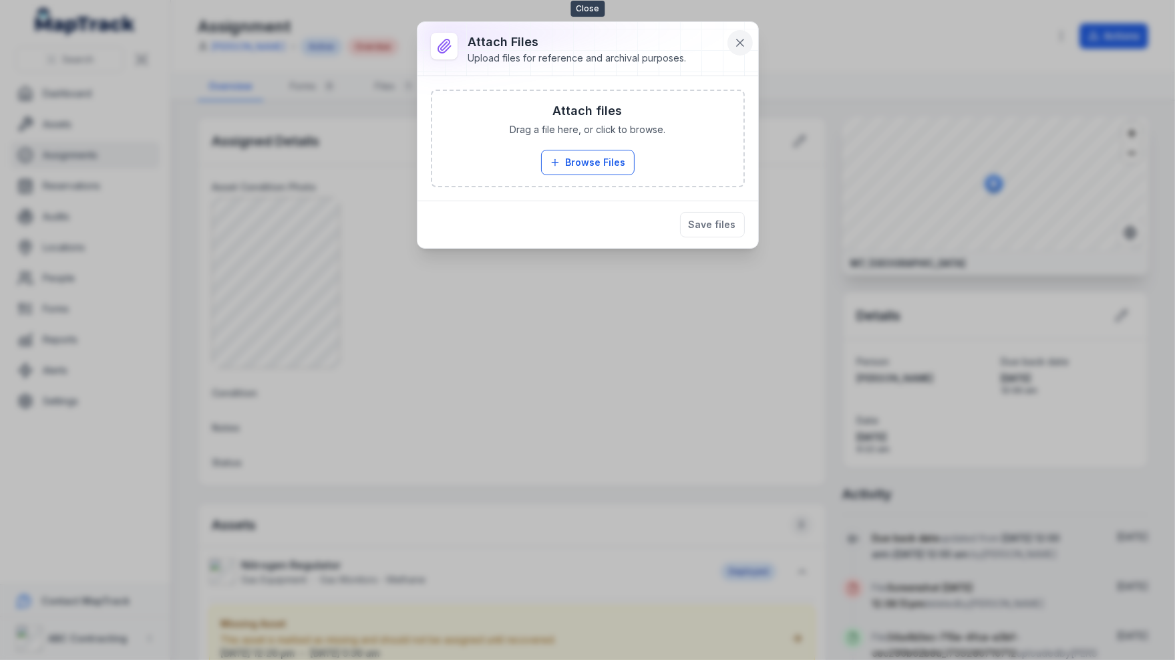  What do you see at coordinates (712, 225) in the screenshot?
I see `button: Save files` at bounding box center [712, 225].